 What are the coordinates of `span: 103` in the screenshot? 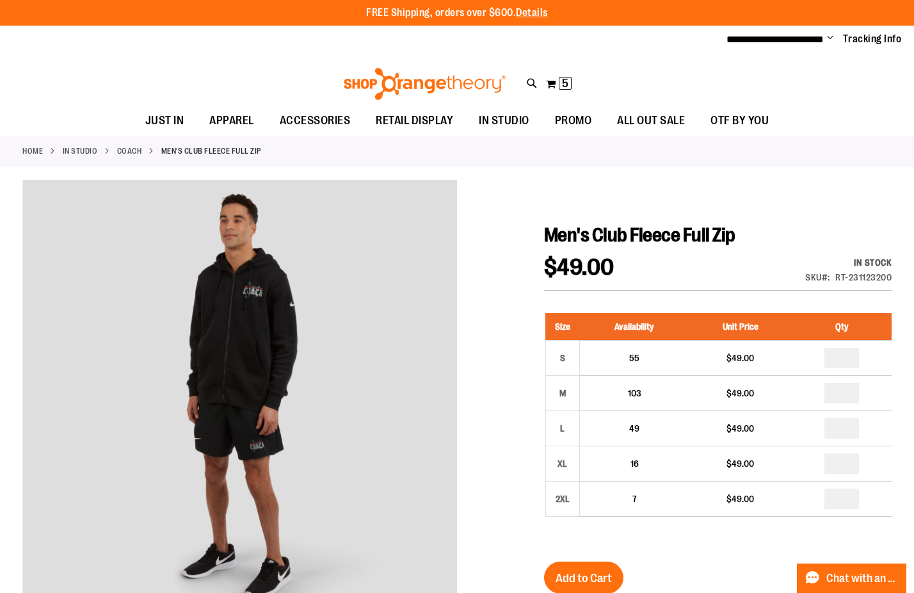 It's located at (634, 393).